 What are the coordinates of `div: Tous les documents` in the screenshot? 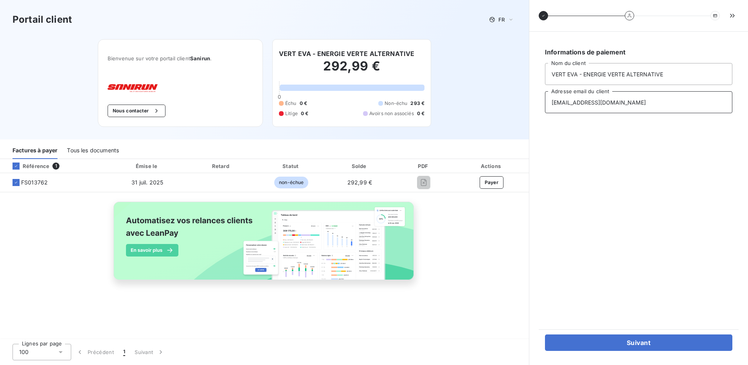 It's located at (93, 151).